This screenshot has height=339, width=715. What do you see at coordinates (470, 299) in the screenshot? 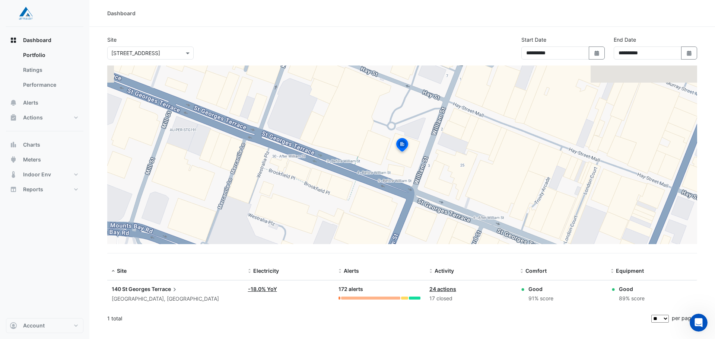
I see `div: 17 closed` at bounding box center [470, 299].